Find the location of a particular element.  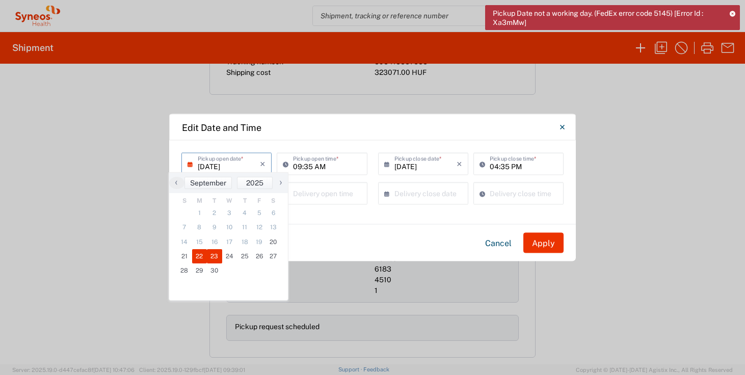

button: Close is located at coordinates (562, 127).